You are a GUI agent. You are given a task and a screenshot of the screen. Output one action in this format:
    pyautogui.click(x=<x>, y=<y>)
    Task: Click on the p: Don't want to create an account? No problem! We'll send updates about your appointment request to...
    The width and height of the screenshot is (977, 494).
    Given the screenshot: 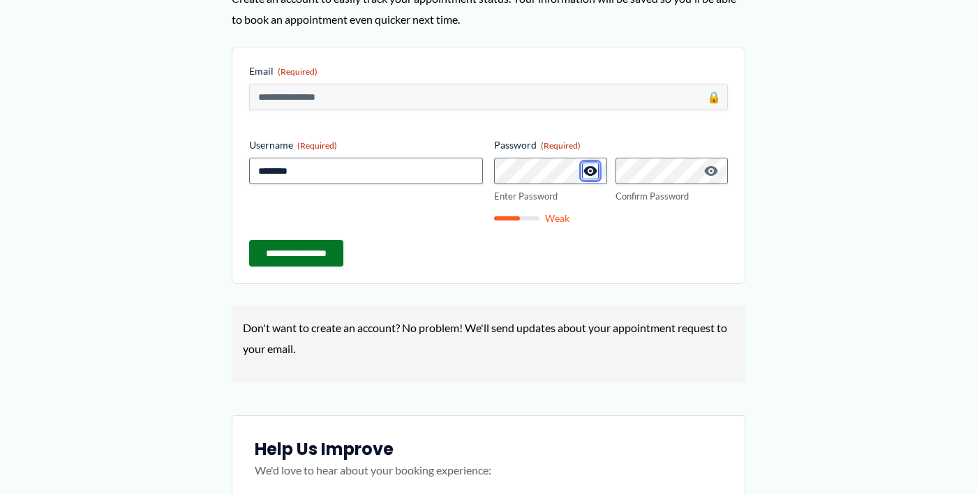 What is the action you would take?
    pyautogui.click(x=489, y=338)
    